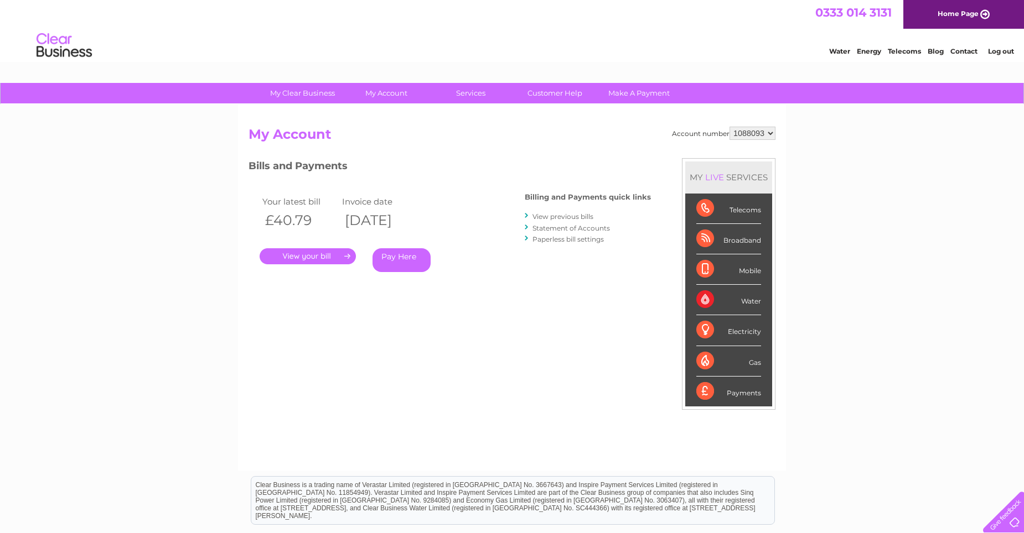 The image size is (1024, 533). Describe the element at coordinates (728, 269) in the screenshot. I see `div: Mobile` at that location.